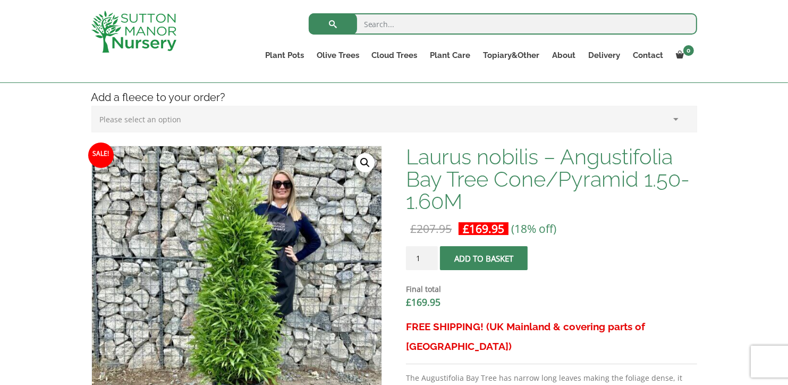 This screenshot has width=788, height=385. I want to click on input: Search..., so click(503, 24).